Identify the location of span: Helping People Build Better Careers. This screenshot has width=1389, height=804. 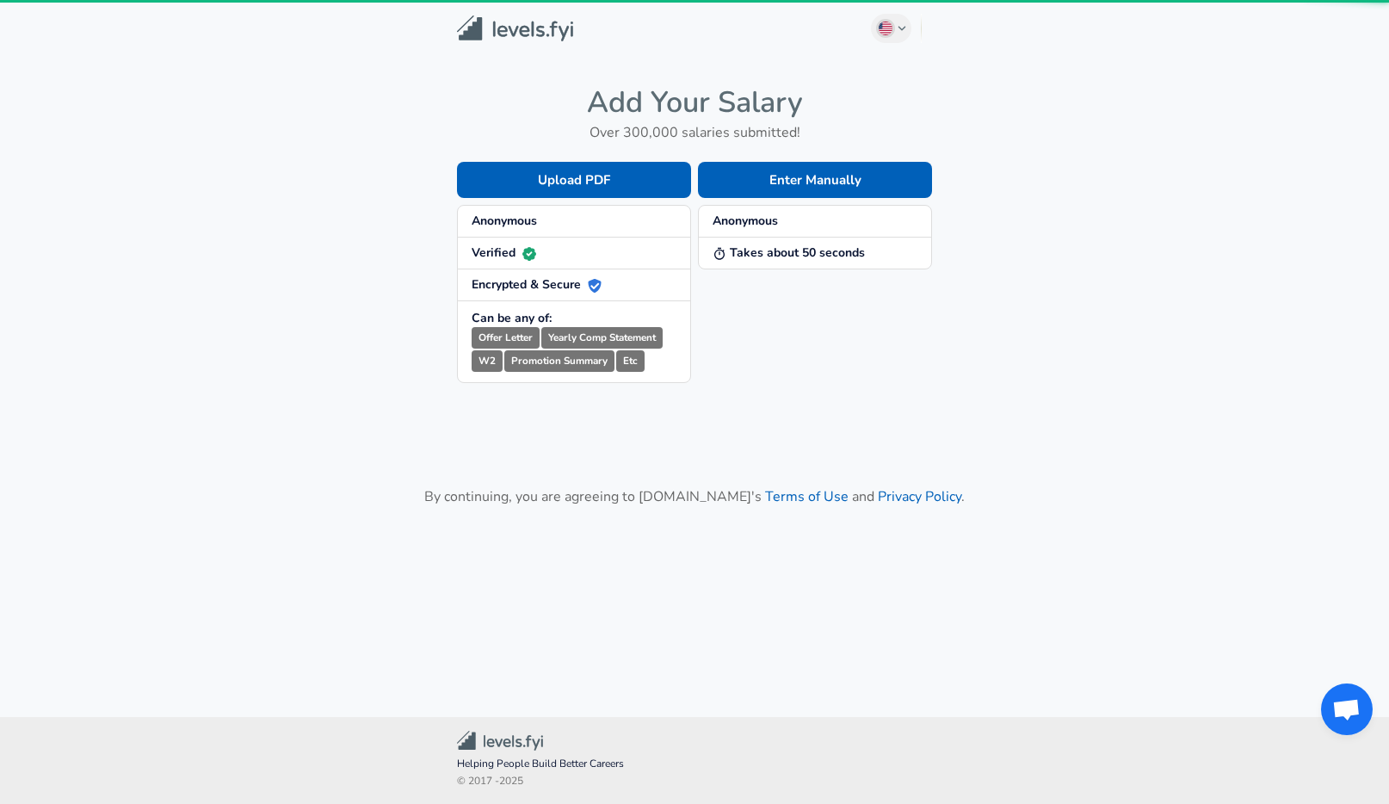
(695, 764).